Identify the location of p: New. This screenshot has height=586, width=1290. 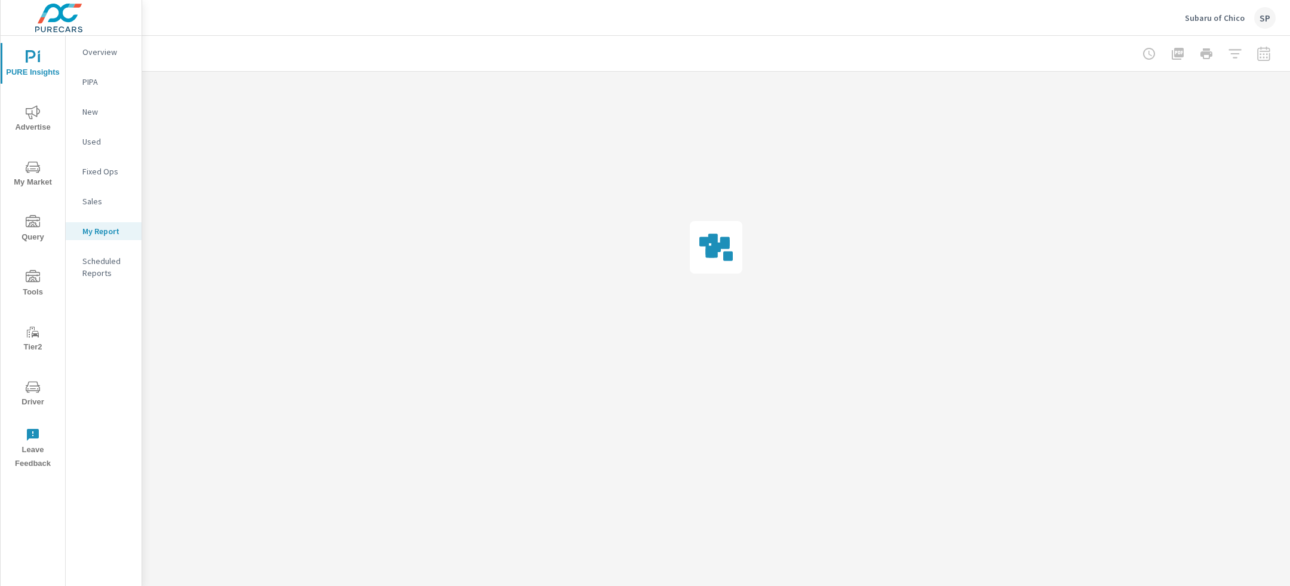
(107, 112).